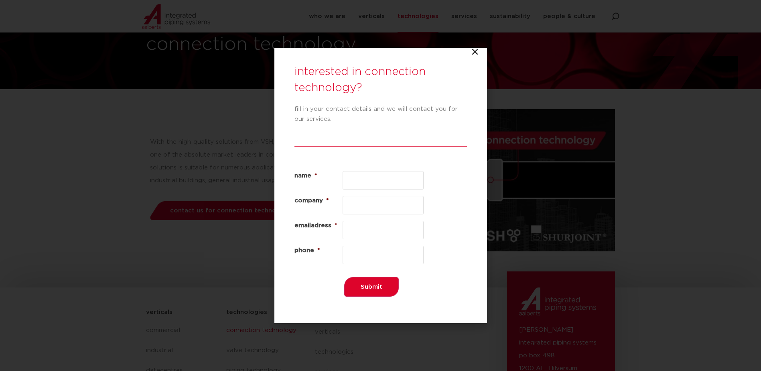 The width and height of the screenshot is (761, 371). I want to click on label: phone, so click(319, 250).